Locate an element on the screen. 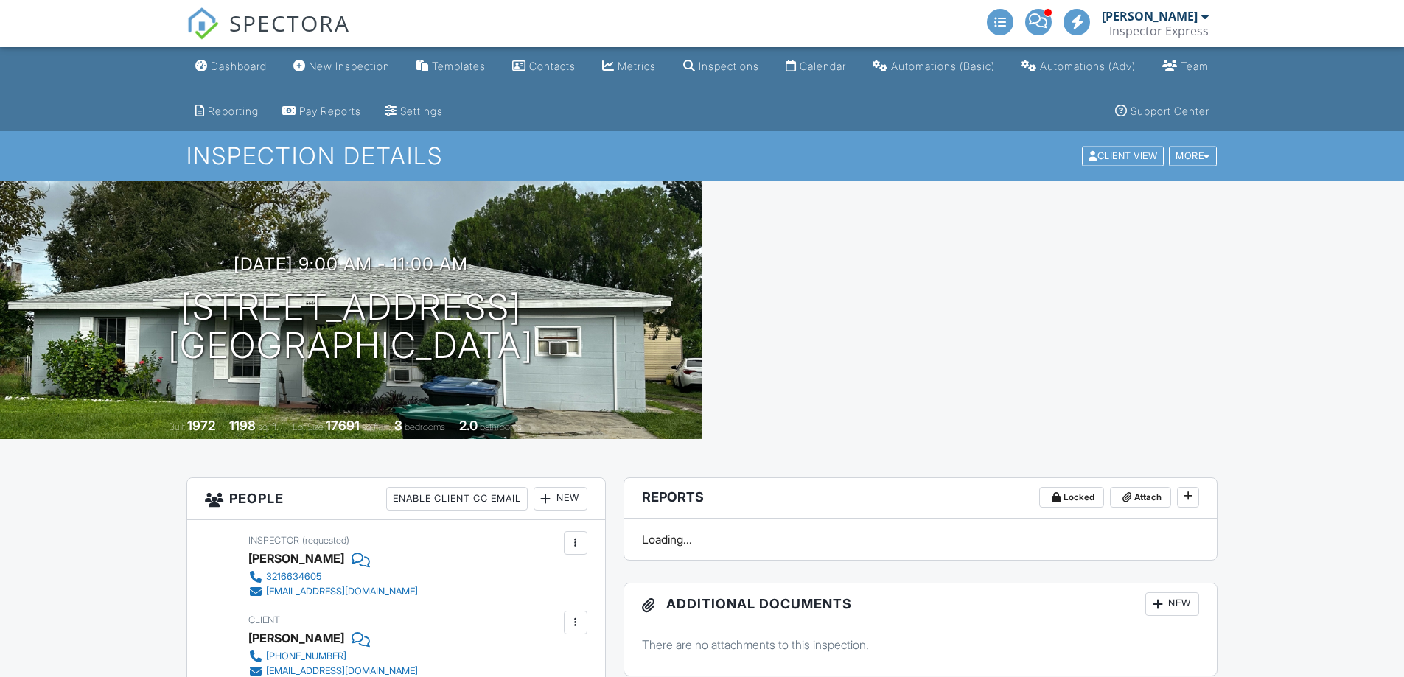  div: Automations (Adv) is located at coordinates (1088, 66).